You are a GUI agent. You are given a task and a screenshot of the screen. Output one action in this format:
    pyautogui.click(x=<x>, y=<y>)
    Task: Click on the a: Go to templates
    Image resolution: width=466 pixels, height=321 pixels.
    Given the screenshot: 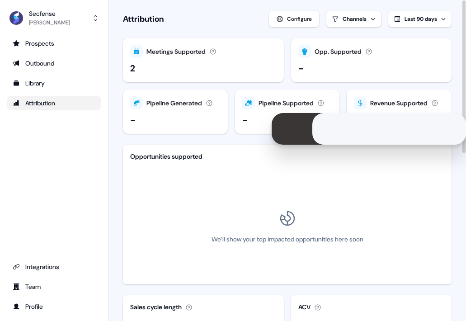 What is the action you would take?
    pyautogui.click(x=54, y=83)
    